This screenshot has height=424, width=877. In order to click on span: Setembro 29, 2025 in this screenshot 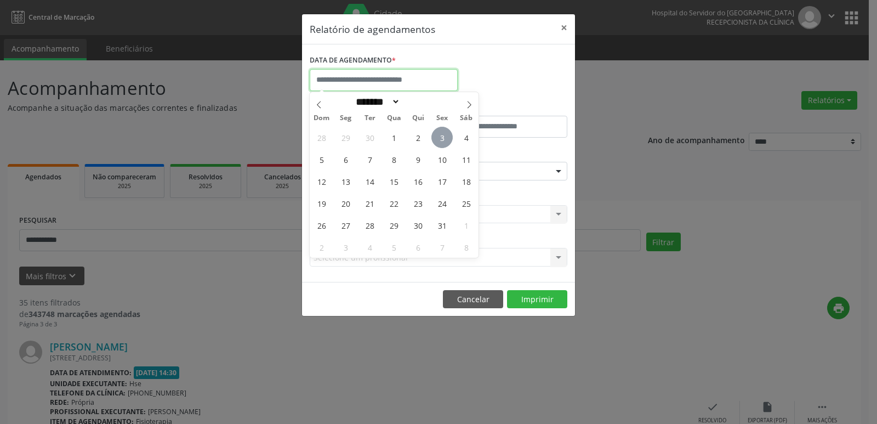, I will do `click(345, 137)`.